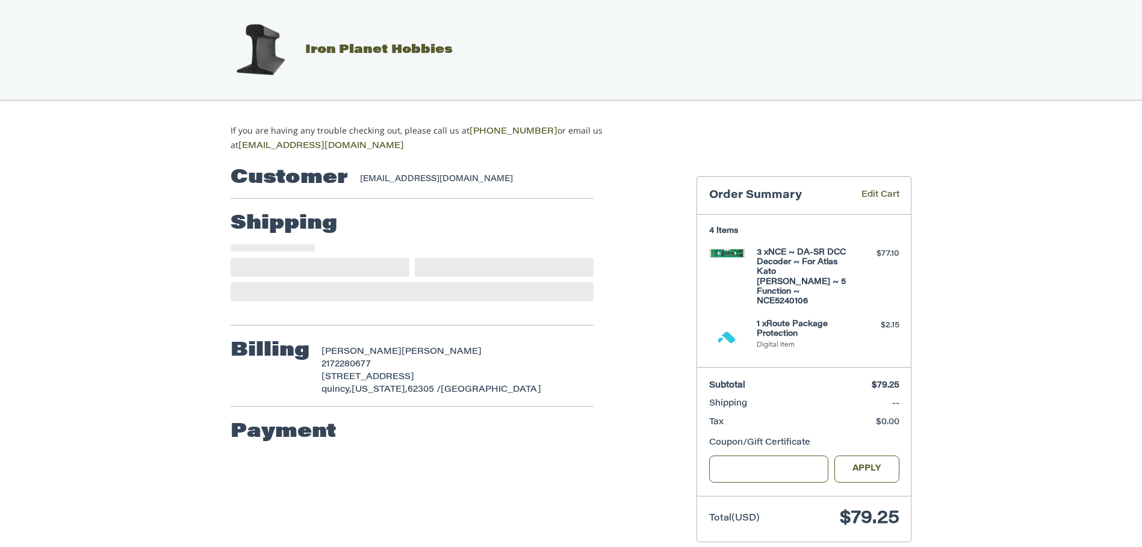  What do you see at coordinates (717, 423) in the screenshot?
I see `span: Tax` at bounding box center [717, 423].